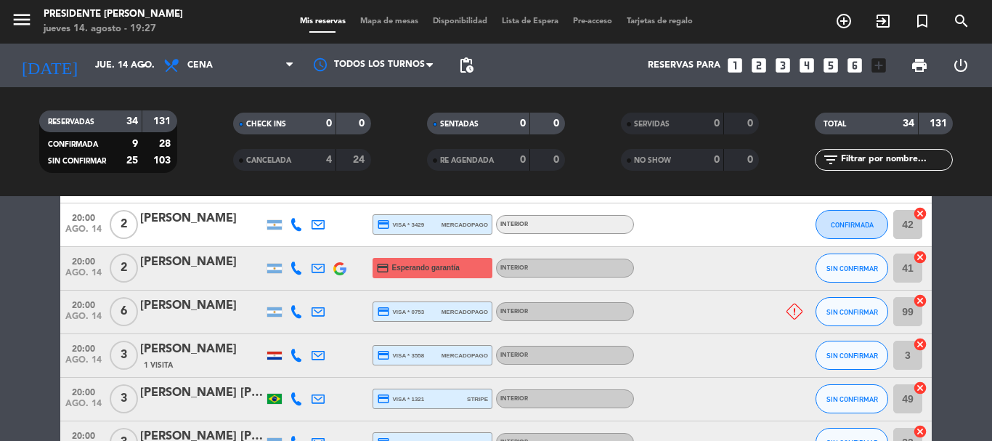 The height and width of the screenshot is (441, 992). I want to click on span: pending_actions, so click(466, 65).